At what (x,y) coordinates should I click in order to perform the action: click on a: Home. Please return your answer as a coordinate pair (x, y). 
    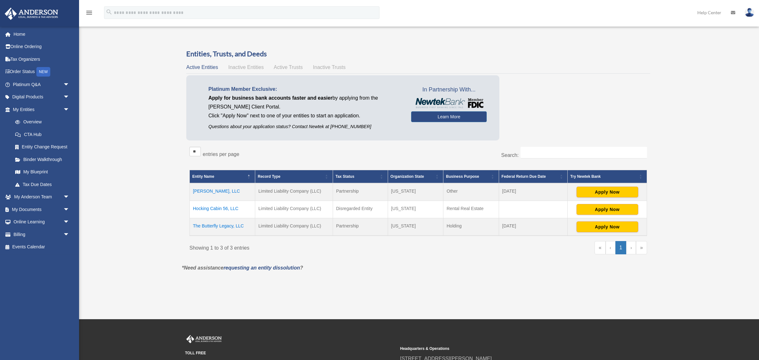
    Looking at the image, I should click on (42, 34).